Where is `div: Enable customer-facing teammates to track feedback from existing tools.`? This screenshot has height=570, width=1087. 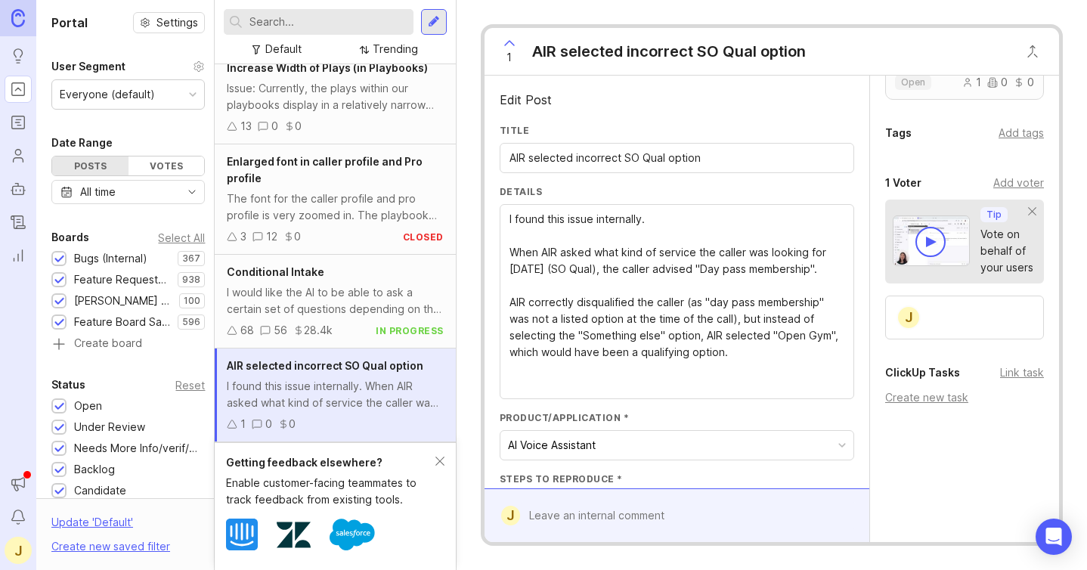
div: Enable customer-facing teammates to track feedback from existing tools. is located at coordinates (330, 491).